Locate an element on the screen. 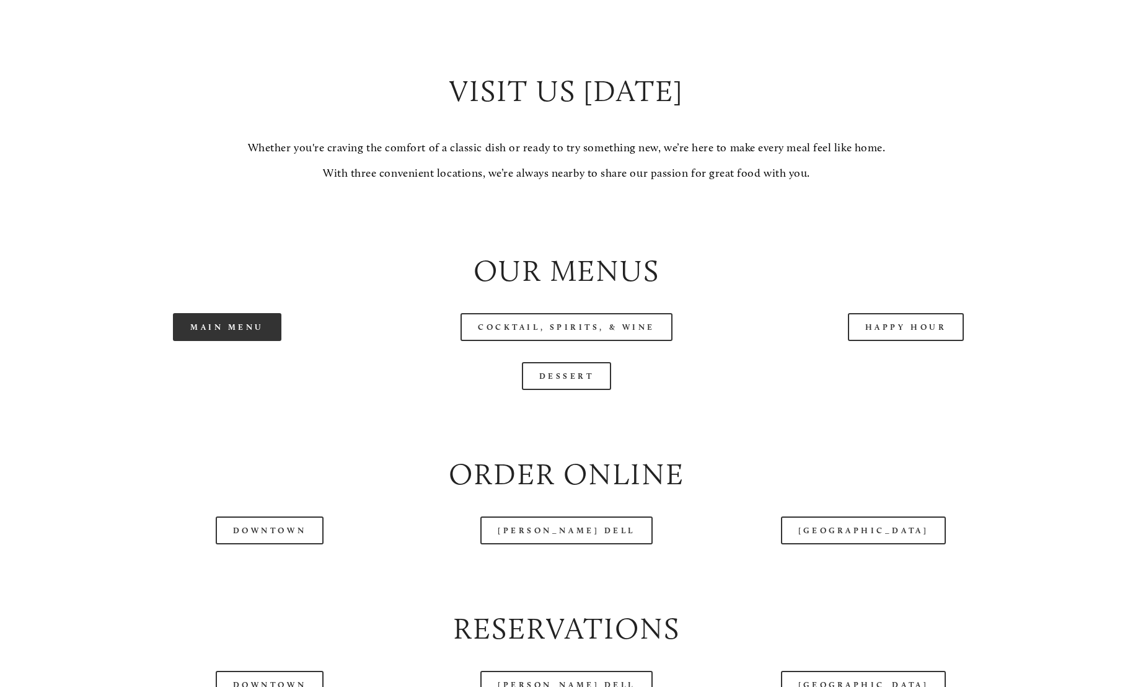  a: Happy Hour is located at coordinates (906, 327).